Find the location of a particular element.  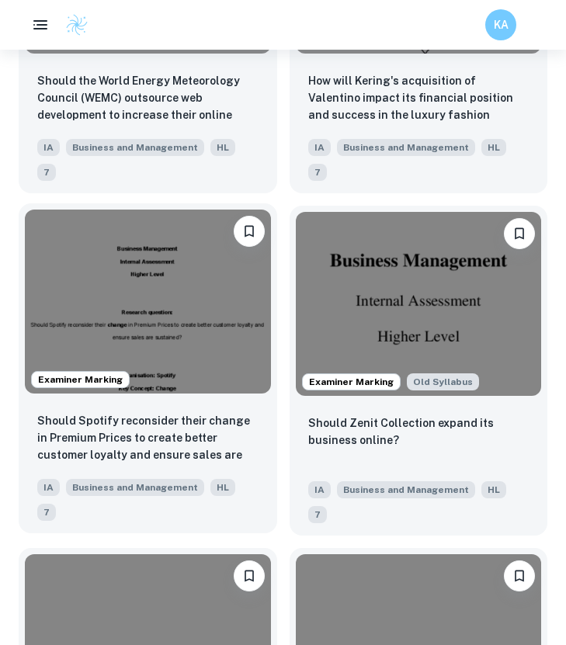

p: Should the World Energy Meteorology Council (WEMC) outsource web development to increase their on... is located at coordinates (148, 99).